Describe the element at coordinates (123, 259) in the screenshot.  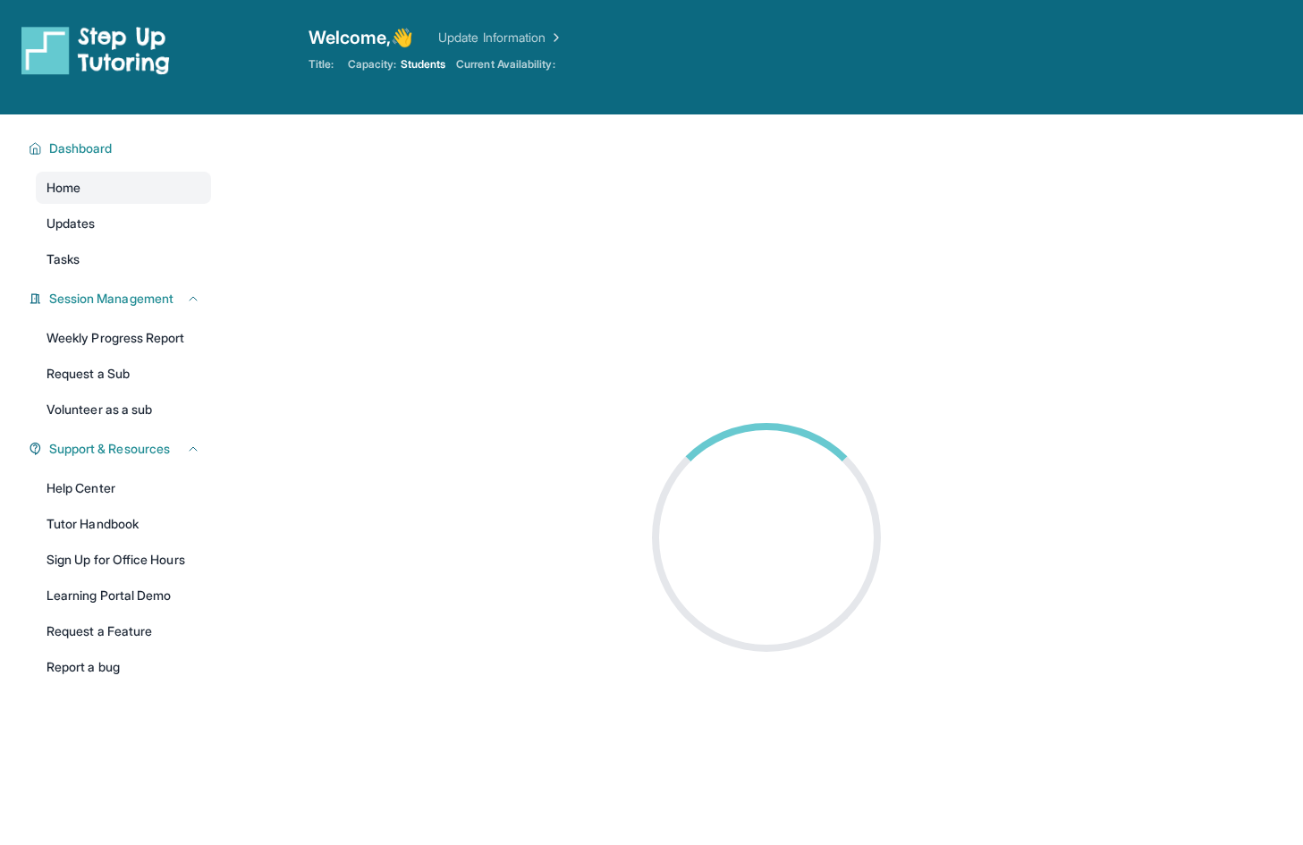
I see `a: Tasks` at that location.